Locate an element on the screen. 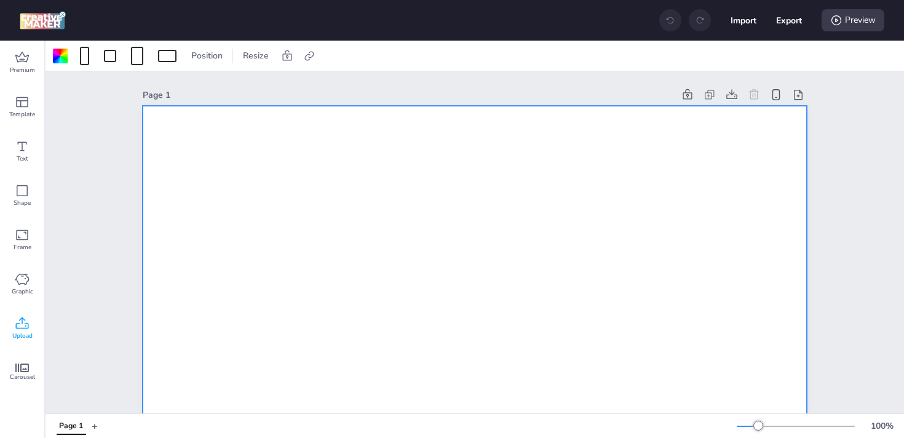 Image resolution: width=904 pixels, height=438 pixels. button: Export is located at coordinates (789, 20).